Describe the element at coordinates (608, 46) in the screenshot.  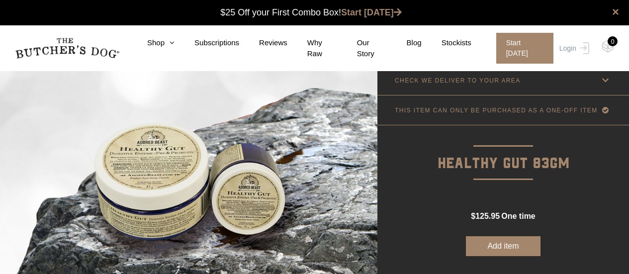
I see `img: TBD_Cart-Empty.png` at that location.